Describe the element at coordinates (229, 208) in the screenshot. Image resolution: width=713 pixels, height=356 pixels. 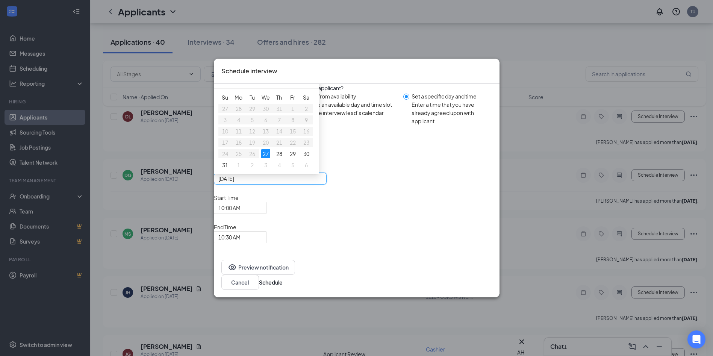
I see `span: 10:00 AM` at that location.